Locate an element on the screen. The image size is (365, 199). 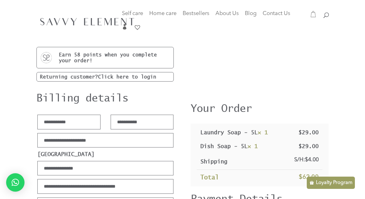
bdi: 4.00 is located at coordinates (312, 160).